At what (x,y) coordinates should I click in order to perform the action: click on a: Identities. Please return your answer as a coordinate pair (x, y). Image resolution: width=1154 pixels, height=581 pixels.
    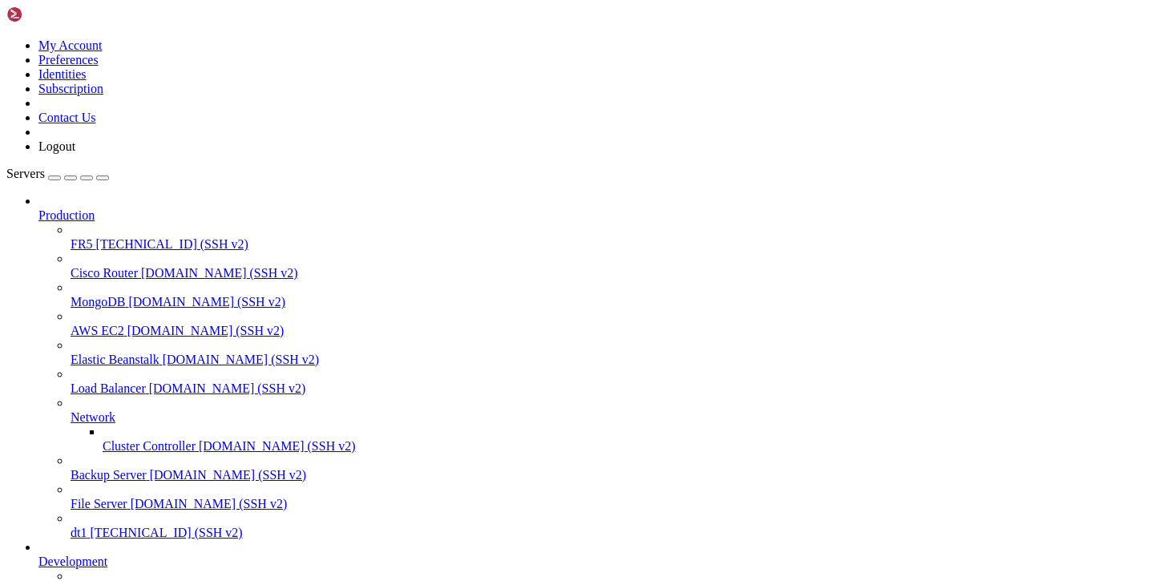
    Looking at the image, I should click on (62, 74).